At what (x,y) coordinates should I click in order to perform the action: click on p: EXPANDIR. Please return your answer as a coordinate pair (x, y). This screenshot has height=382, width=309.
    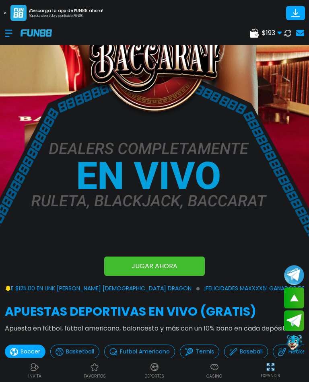
    Looking at the image, I should click on (270, 376).